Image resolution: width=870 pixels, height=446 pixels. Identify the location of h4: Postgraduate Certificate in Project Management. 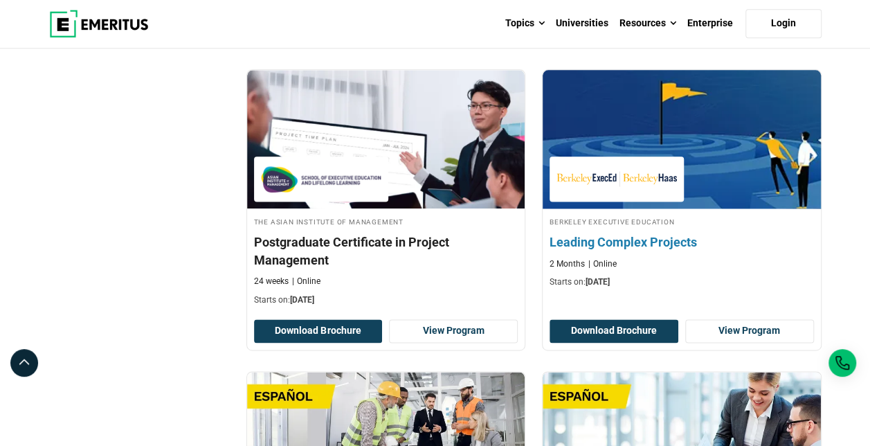
(386, 251).